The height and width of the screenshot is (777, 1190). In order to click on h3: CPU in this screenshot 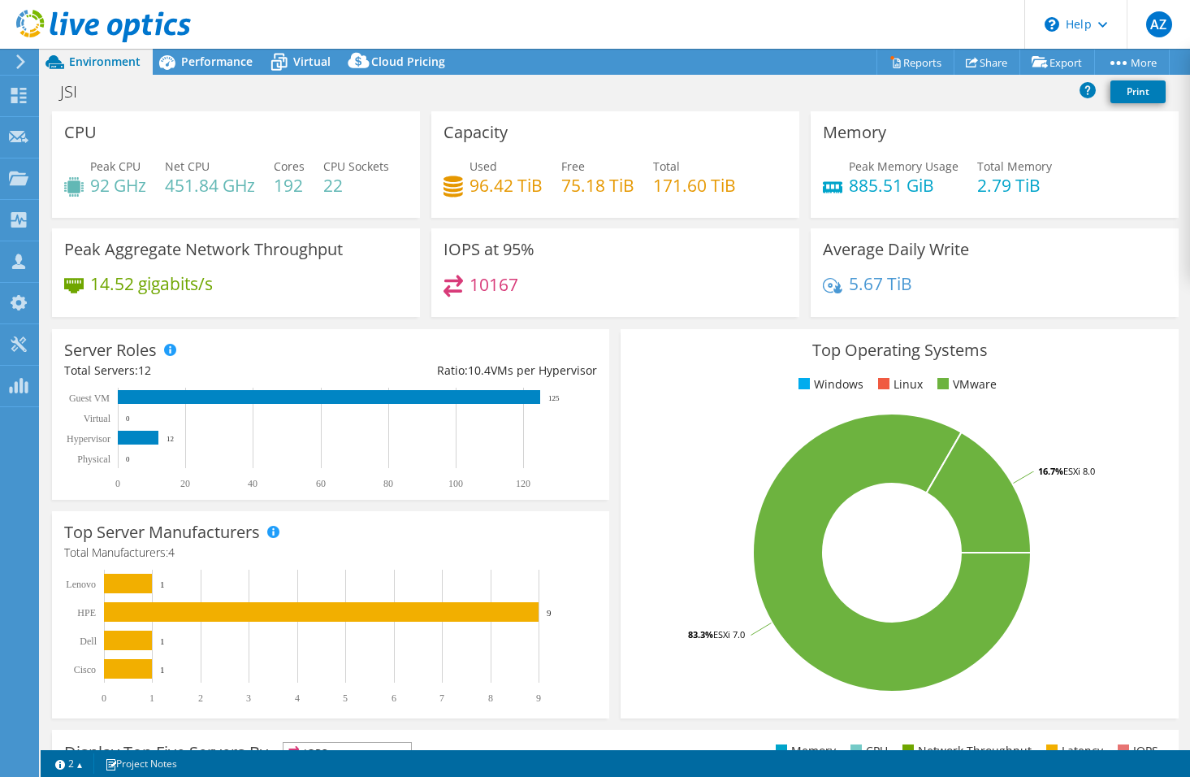, I will do `click(80, 132)`.